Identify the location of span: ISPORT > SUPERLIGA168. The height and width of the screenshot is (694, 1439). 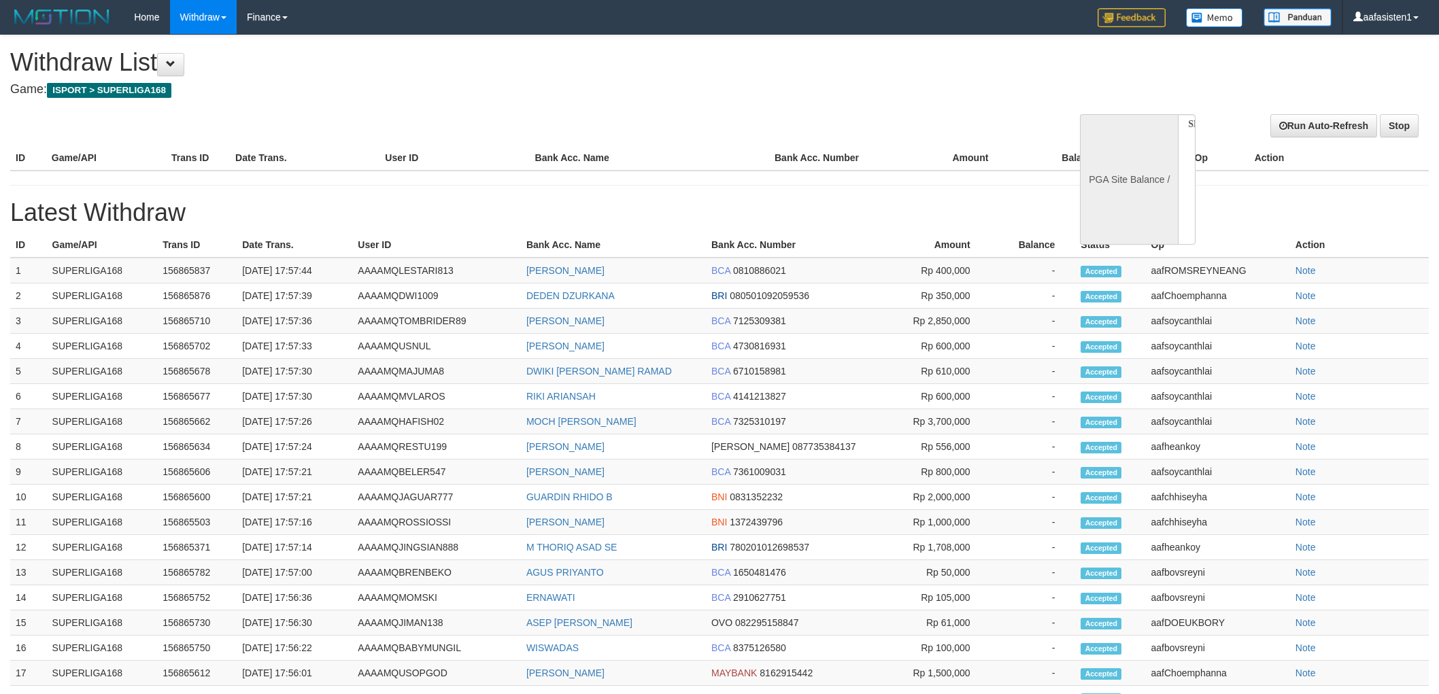
(109, 90).